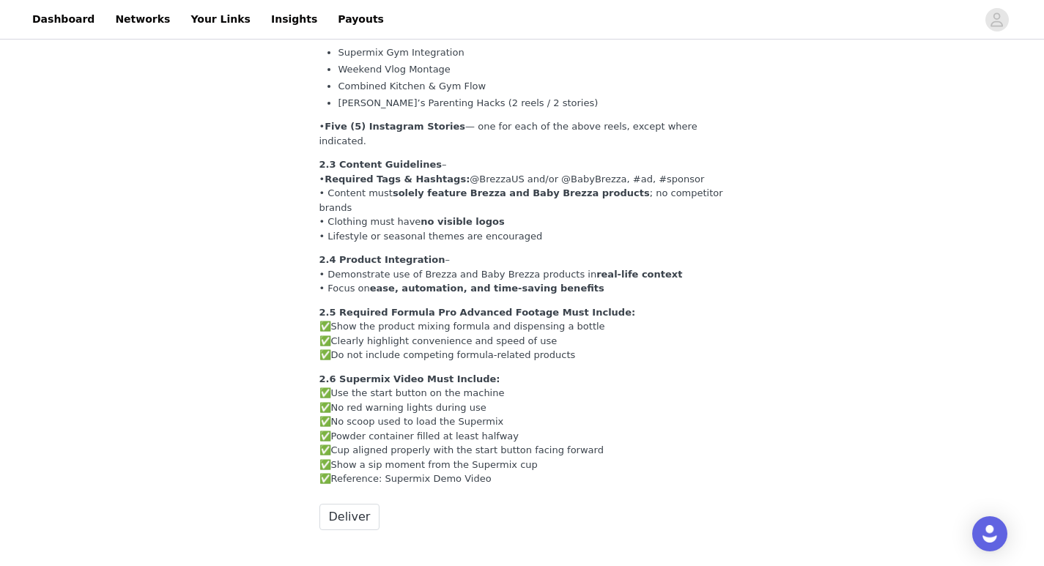  I want to click on p: Use the start button on the machine No red warning lights during use No scoop used to load the Su..., so click(522, 429).